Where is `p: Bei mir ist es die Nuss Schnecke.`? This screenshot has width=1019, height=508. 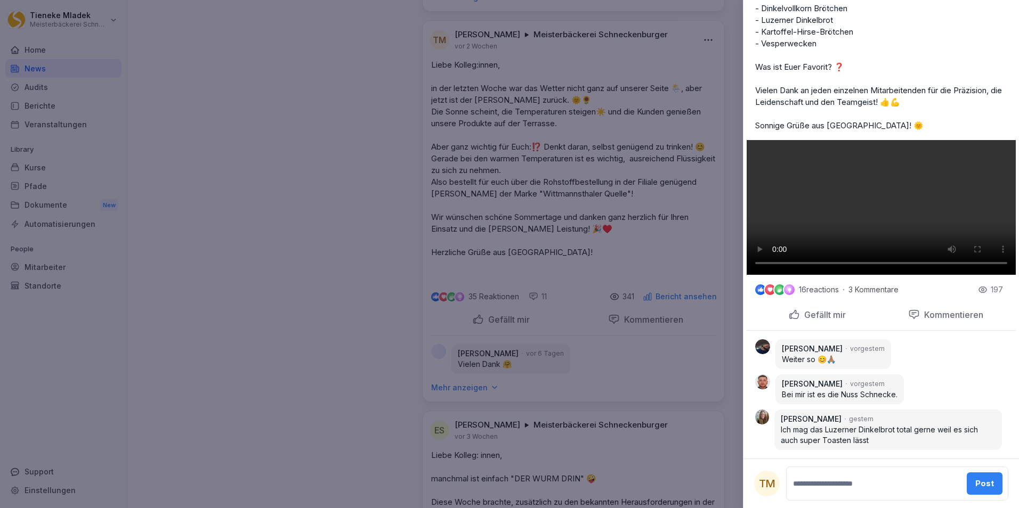 p: Bei mir ist es die Nuss Schnecke. is located at coordinates (839, 395).